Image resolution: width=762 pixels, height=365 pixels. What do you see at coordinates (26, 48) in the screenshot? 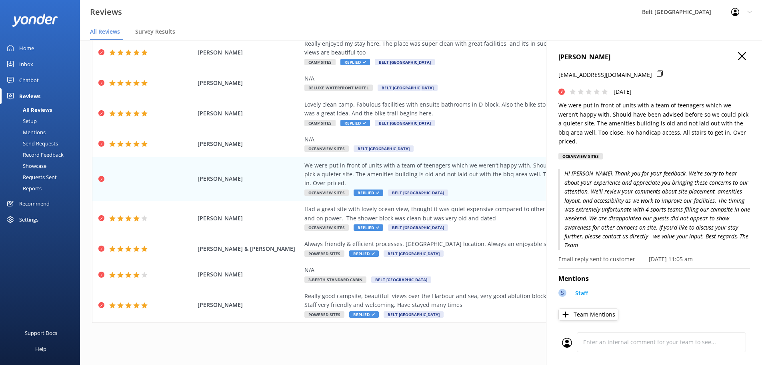
I see `div: Home` at bounding box center [26, 48].